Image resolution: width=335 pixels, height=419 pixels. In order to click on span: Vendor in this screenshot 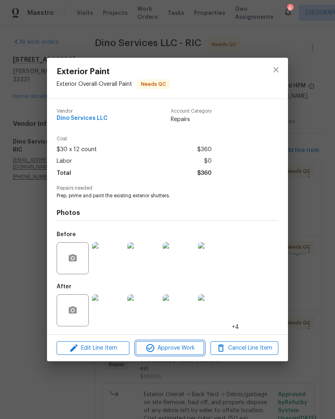, I will do `click(82, 111)`.